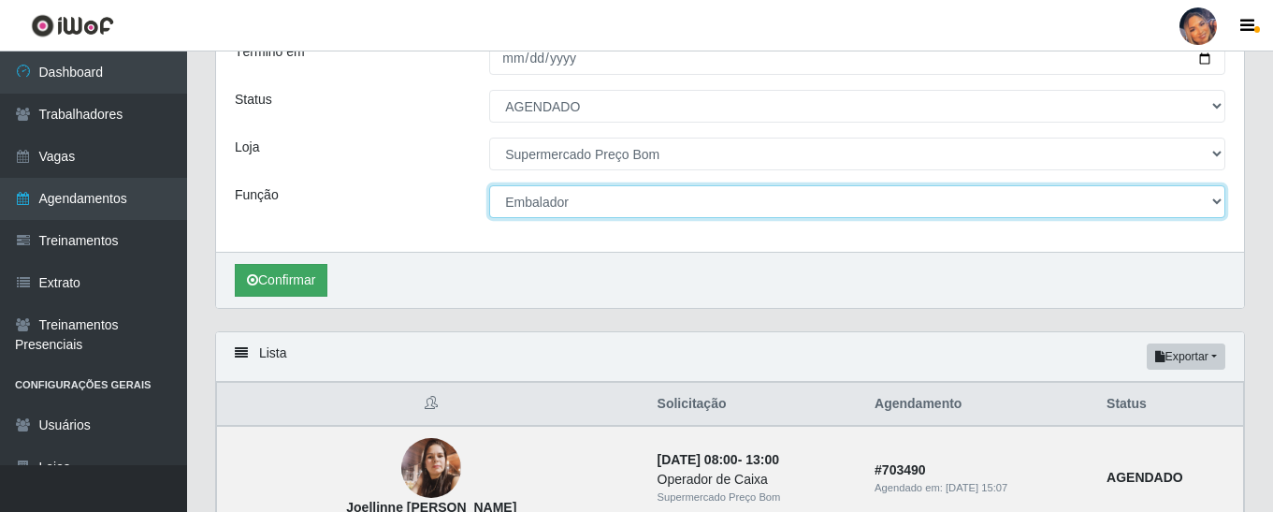  Describe the element at coordinates (72, 25) in the screenshot. I see `img: CoreUI Logo` at that location.